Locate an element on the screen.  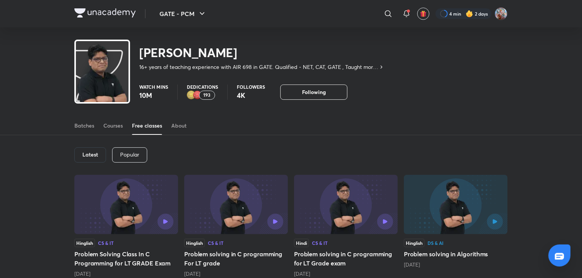
p: Watch mins is located at coordinates (154, 87).